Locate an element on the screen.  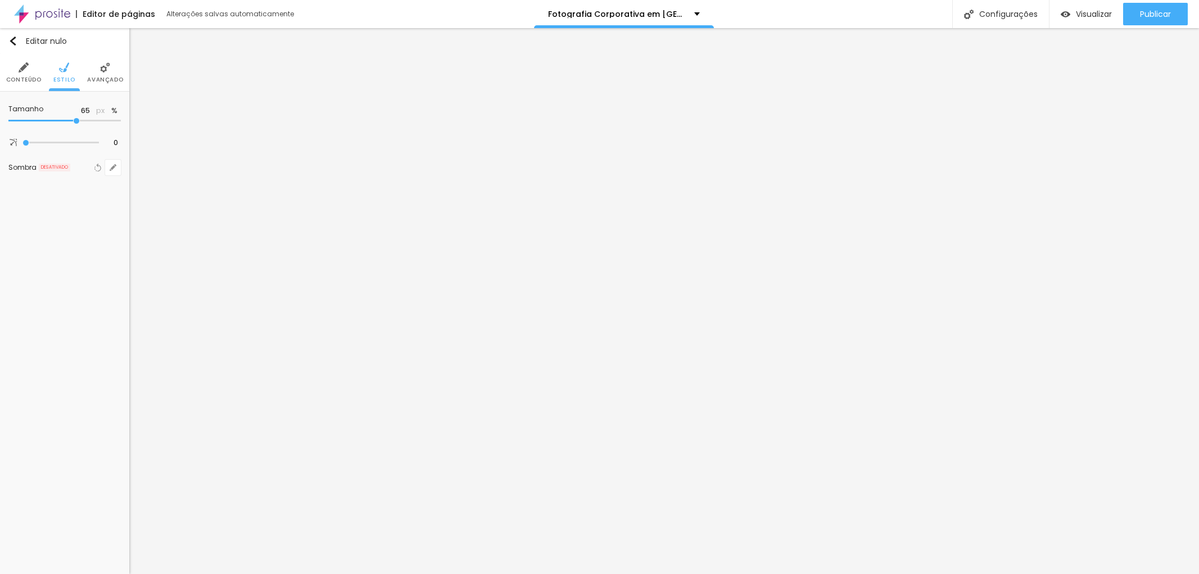
font: Avançado is located at coordinates (105, 79).